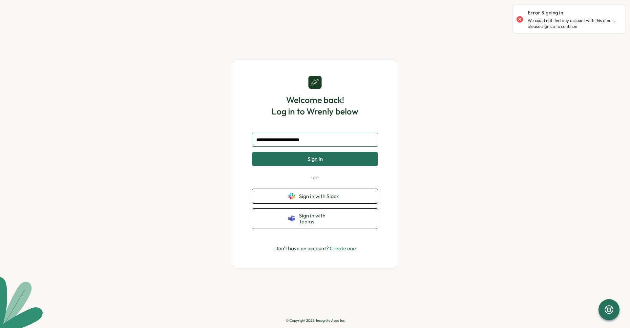 Image resolution: width=630 pixels, height=328 pixels. What do you see at coordinates (315, 159) in the screenshot?
I see `span: Sign in` at bounding box center [315, 159].